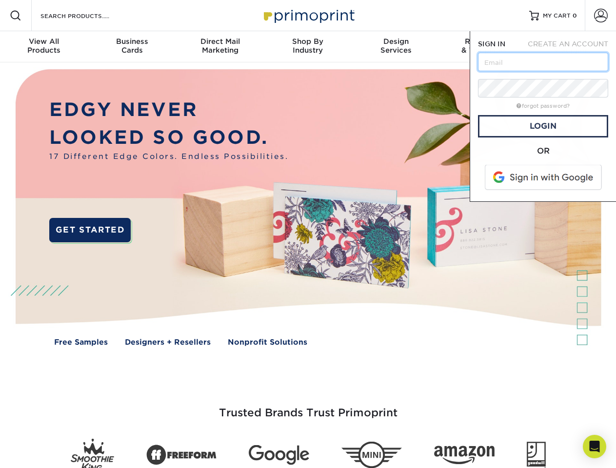  What do you see at coordinates (574, 16) in the screenshot?
I see `span: 0` at bounding box center [574, 16].